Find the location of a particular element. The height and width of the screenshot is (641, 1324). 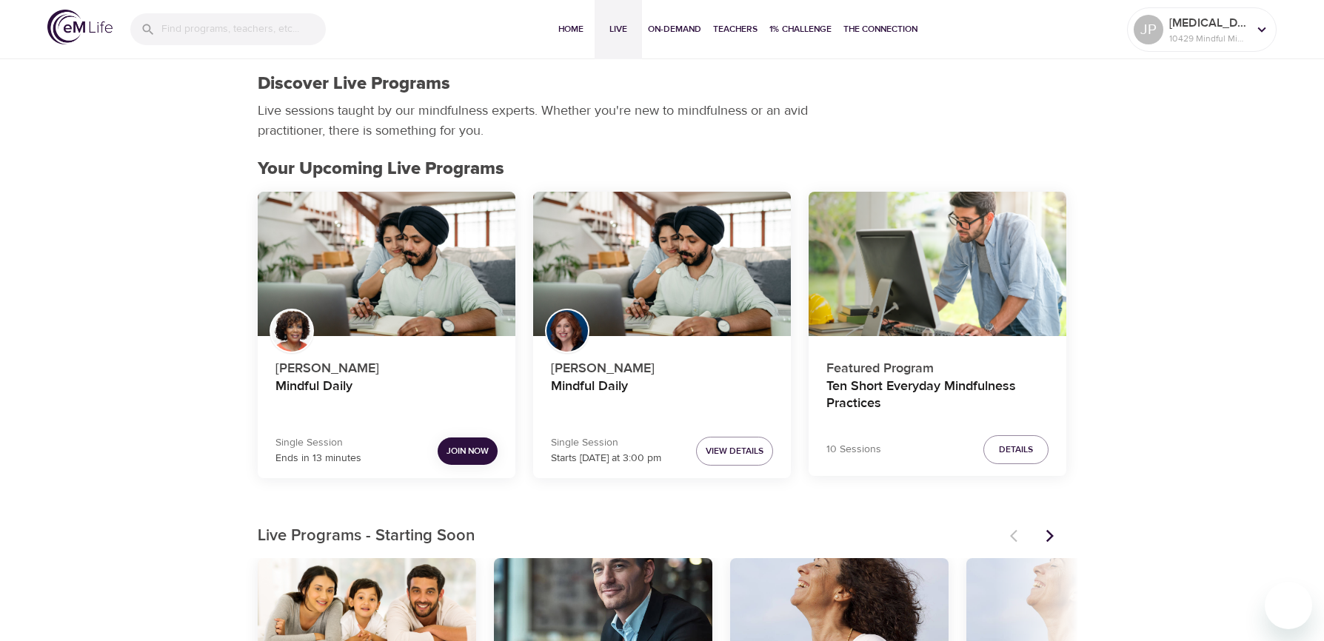

h2: Your Upcoming Live Programs is located at coordinates (662, 169).